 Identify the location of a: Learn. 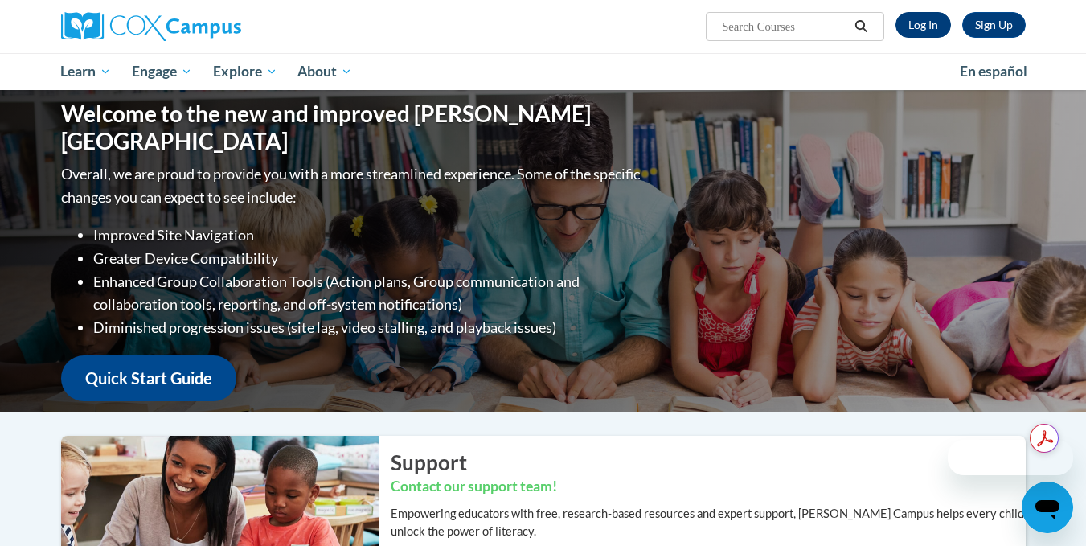
(86, 72).